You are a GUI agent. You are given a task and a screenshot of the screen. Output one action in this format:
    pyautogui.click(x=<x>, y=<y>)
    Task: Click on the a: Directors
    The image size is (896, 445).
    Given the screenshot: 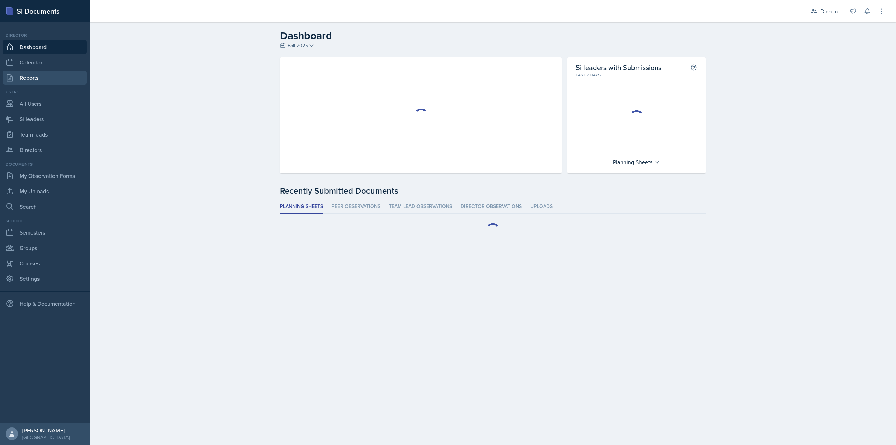 What is the action you would take?
    pyautogui.click(x=45, y=150)
    